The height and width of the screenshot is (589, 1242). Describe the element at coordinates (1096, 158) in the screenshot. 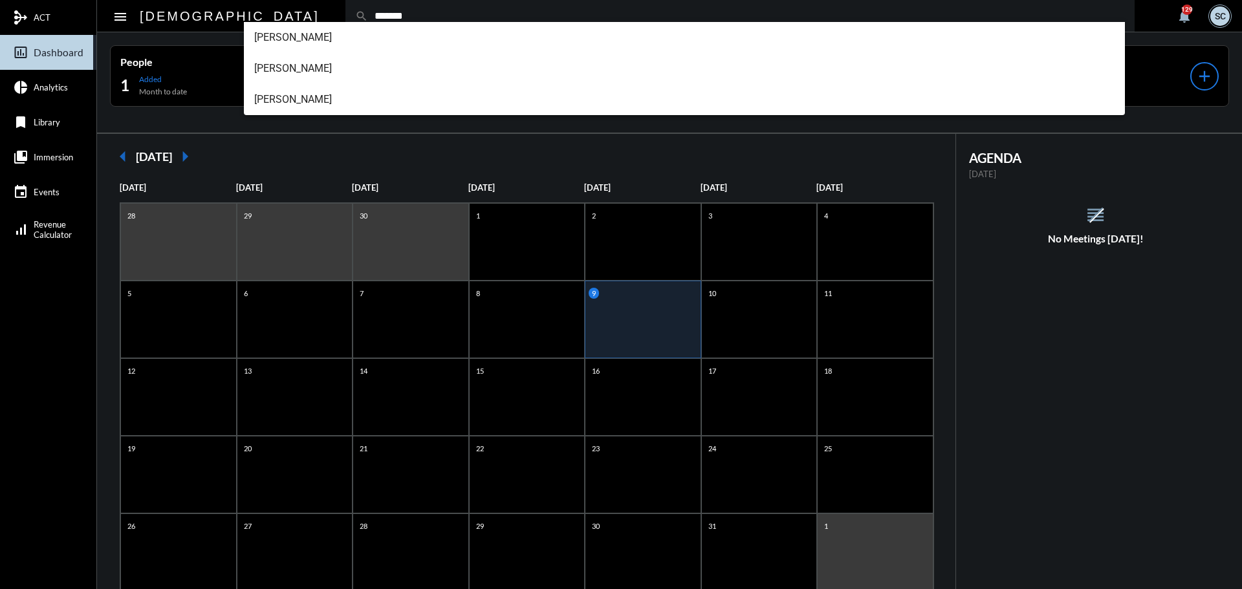

I see `h2: AGENDA` at that location.